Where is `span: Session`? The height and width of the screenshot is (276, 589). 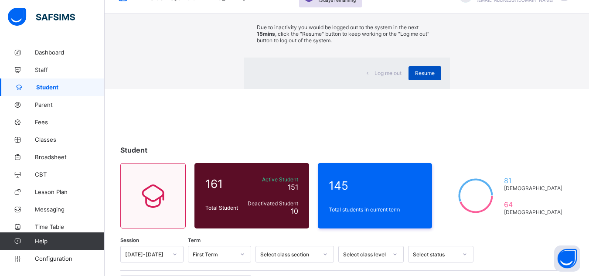
span: Session is located at coordinates (129, 240).